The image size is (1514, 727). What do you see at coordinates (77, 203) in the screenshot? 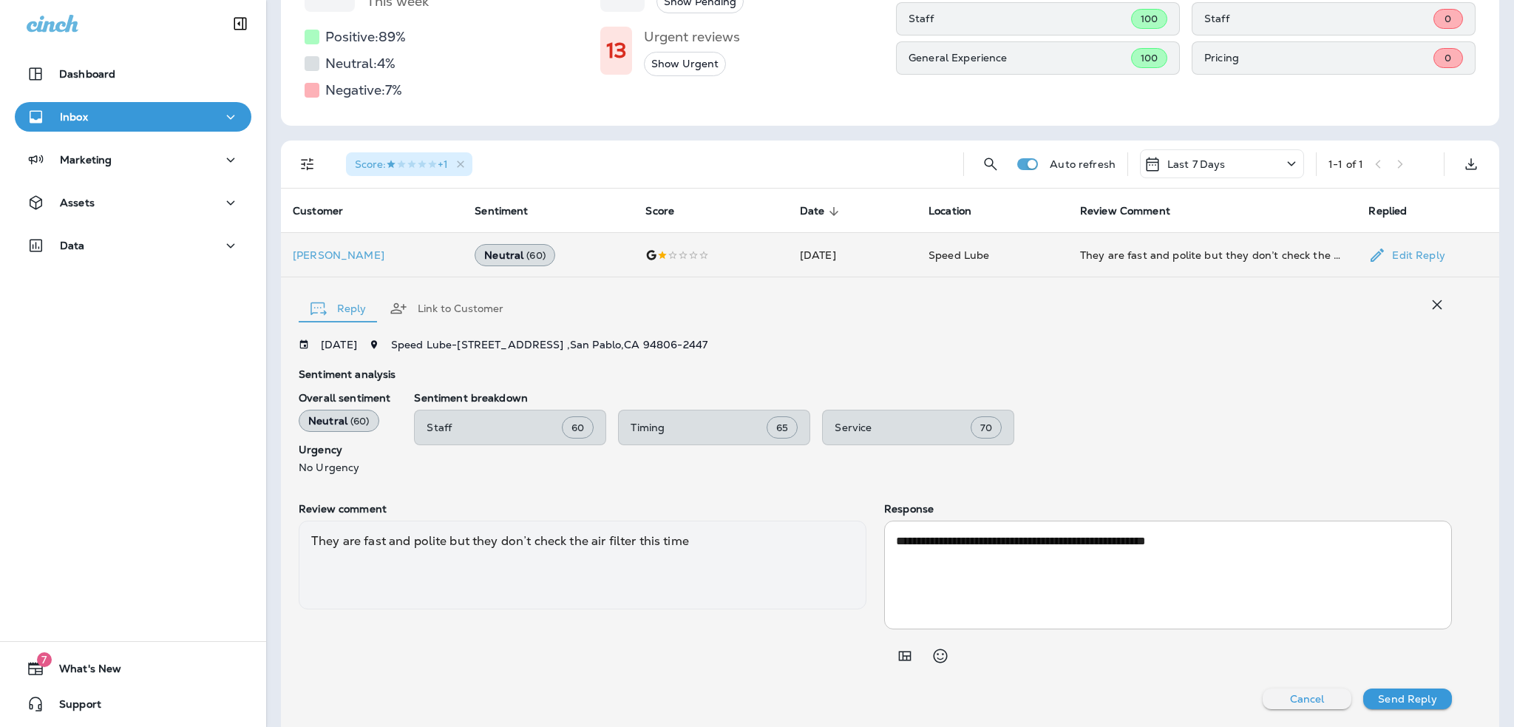
I see `p: Assets` at bounding box center [77, 203].